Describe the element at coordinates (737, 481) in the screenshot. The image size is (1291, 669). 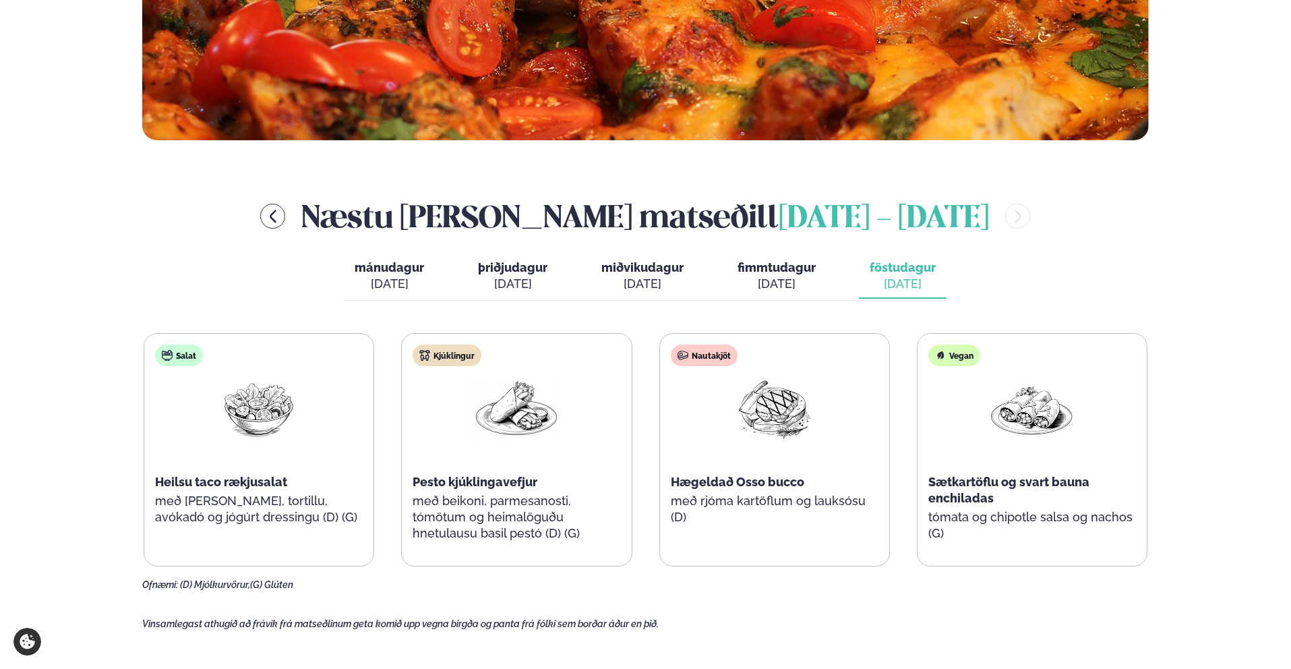
I see `span: Hægeldað Osso bucco` at that location.